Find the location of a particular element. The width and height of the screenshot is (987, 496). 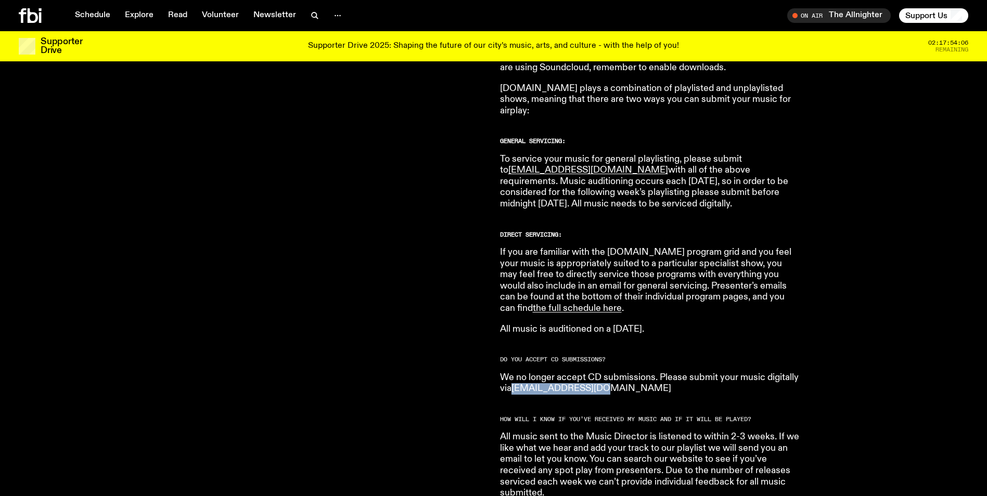

h2: HOW WILL I KNOW IF YOU’VE RECEIVED MY MUSIC AND IF IT WILL BE PLAYED? is located at coordinates (650, 419).